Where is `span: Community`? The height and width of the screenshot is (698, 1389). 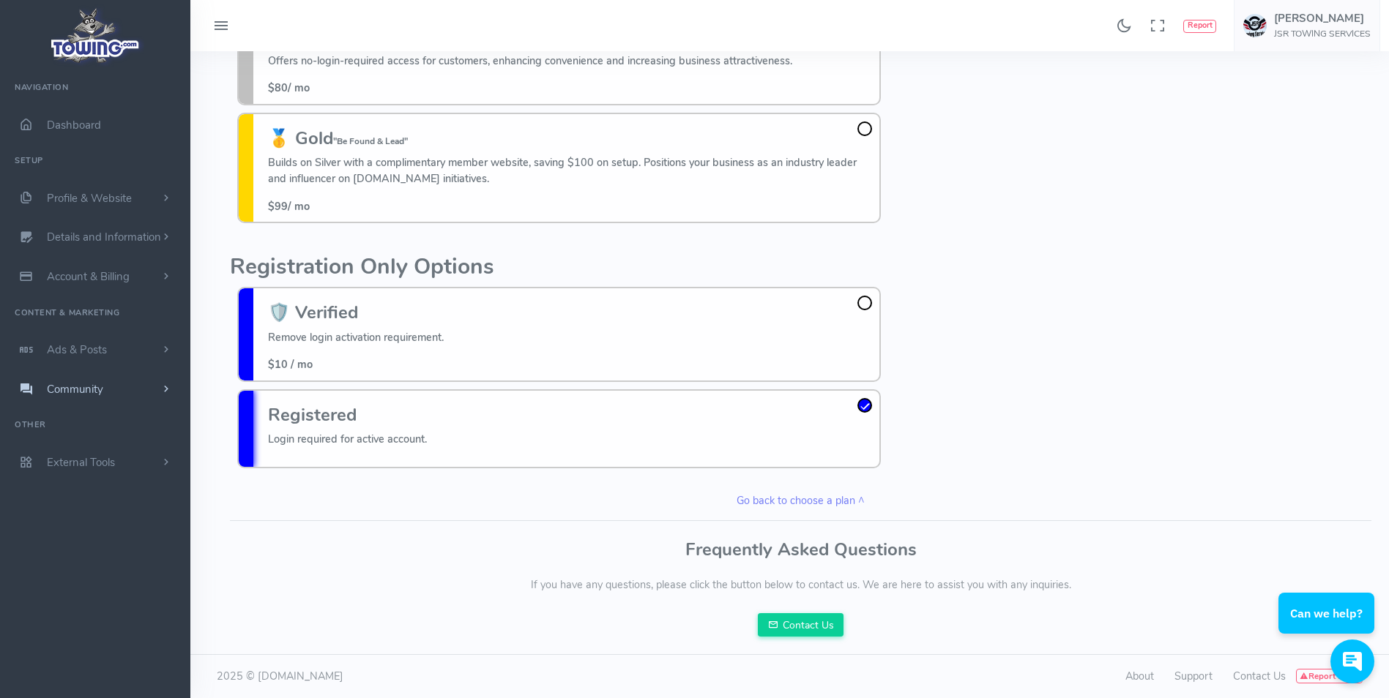
span: Community is located at coordinates (75, 389).